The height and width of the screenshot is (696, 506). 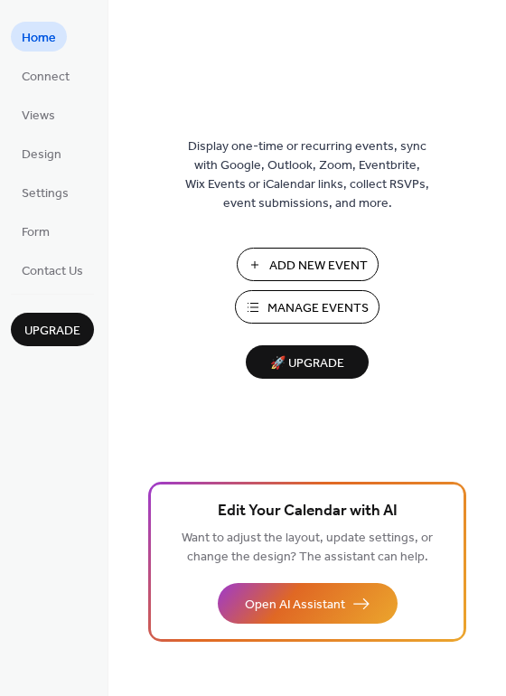 What do you see at coordinates (307, 603) in the screenshot?
I see `button: Open AI Assistant` at bounding box center [307, 603].